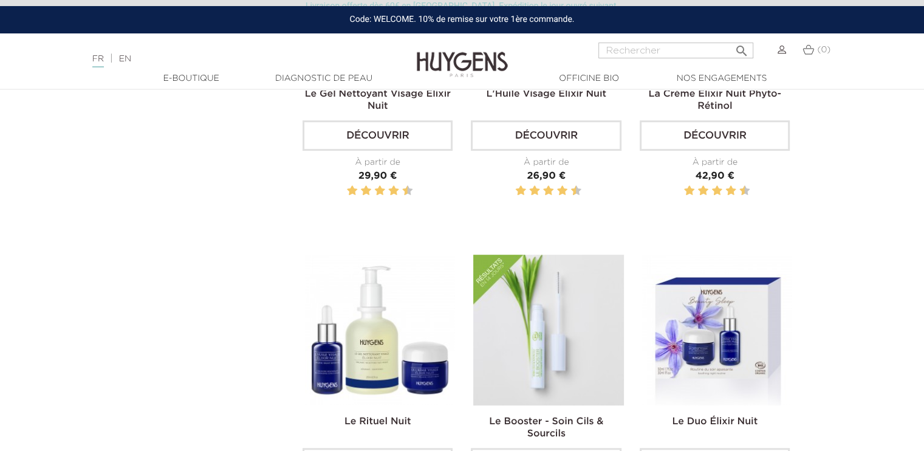 The image size is (924, 451). Describe the element at coordinates (722, 78) in the screenshot. I see `a: Nos engagements` at that location.